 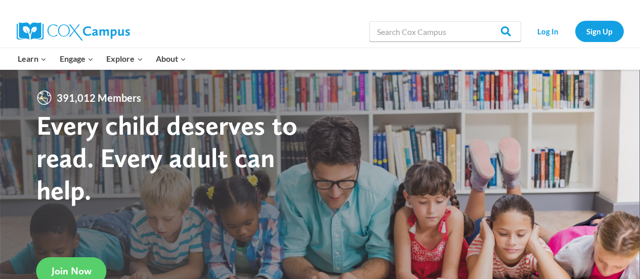 I want to click on a: Log In, so click(x=548, y=31).